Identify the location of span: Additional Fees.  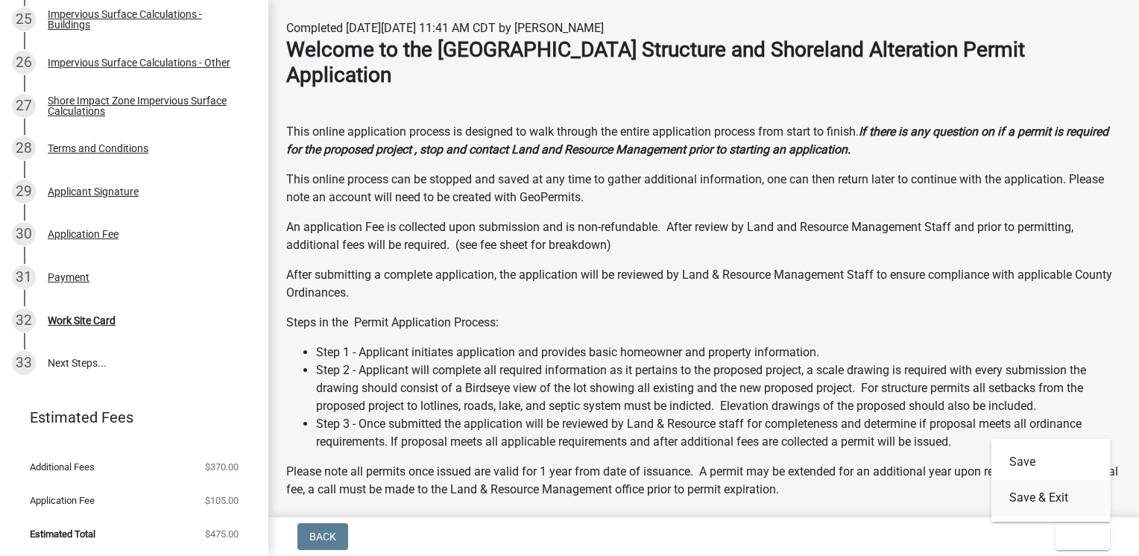
(62, 467).